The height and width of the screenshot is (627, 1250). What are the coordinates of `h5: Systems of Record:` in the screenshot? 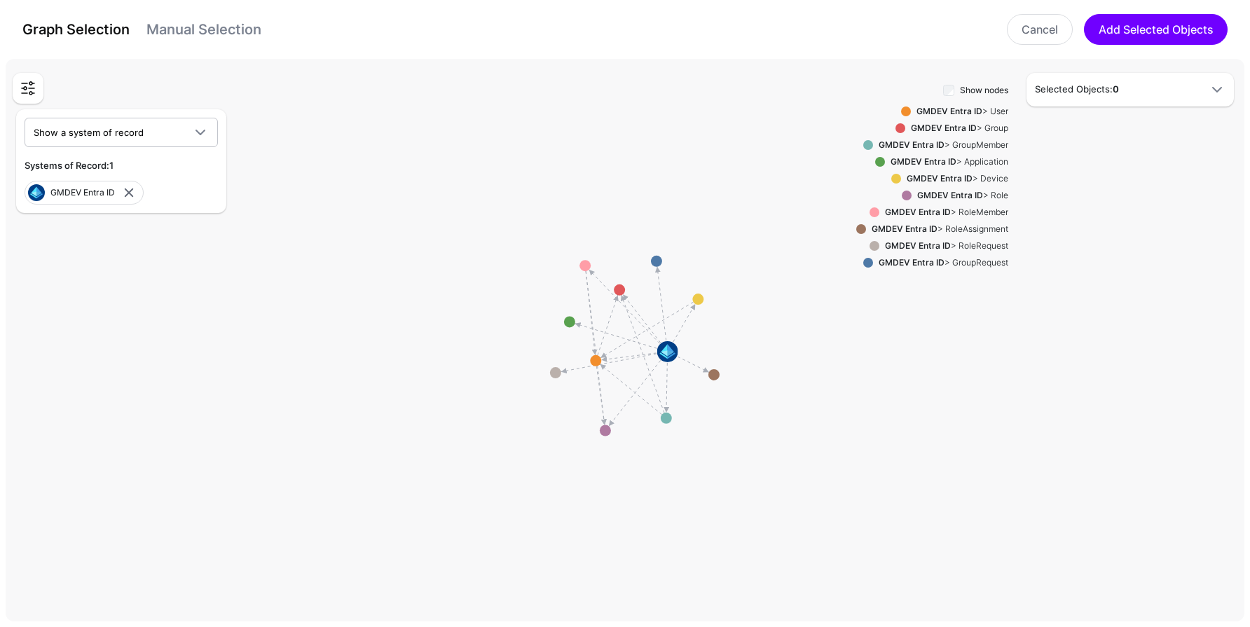 It's located at (121, 165).